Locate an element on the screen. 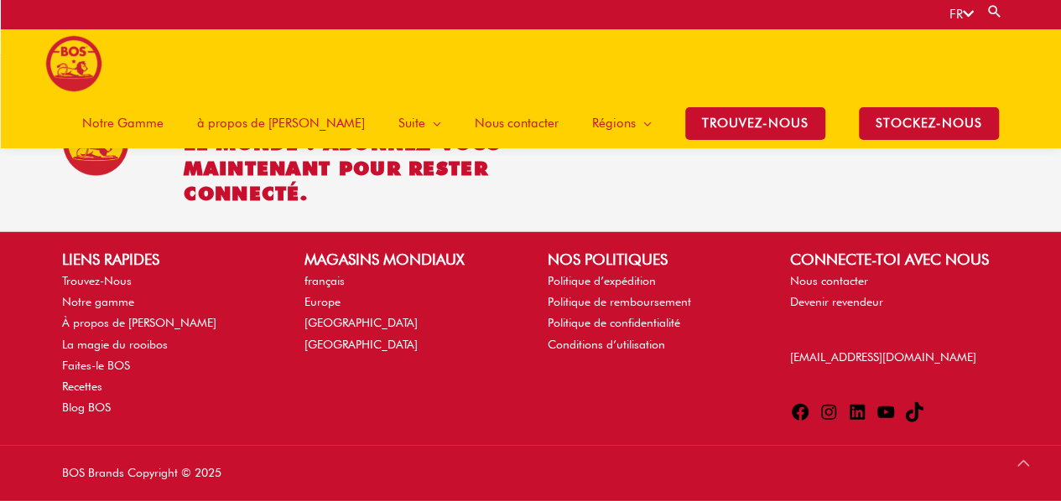 The height and width of the screenshot is (501, 1061). a: Notre Gamme is located at coordinates (122, 123).